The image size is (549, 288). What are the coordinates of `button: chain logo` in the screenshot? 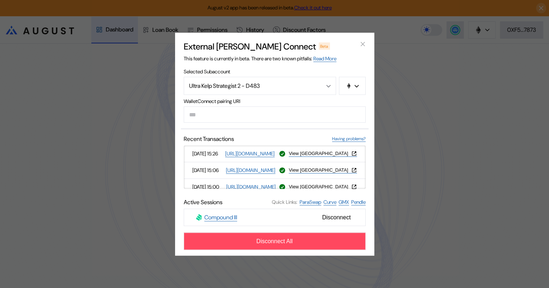 It's located at (352, 86).